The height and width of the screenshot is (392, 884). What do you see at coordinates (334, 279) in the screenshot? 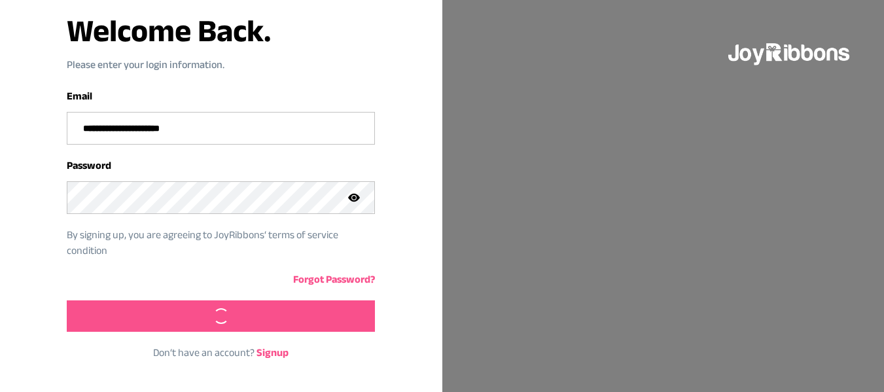
I see `a: Forgot Password?` at bounding box center [334, 279].